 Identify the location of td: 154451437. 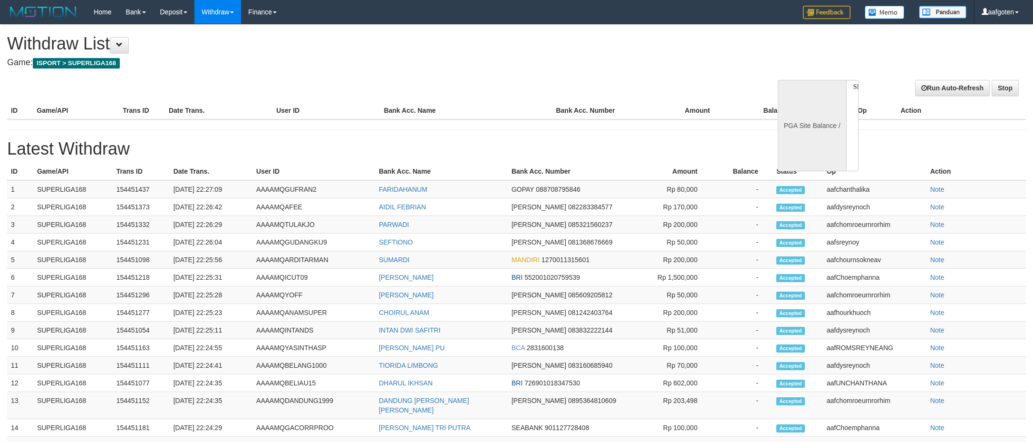
(141, 189).